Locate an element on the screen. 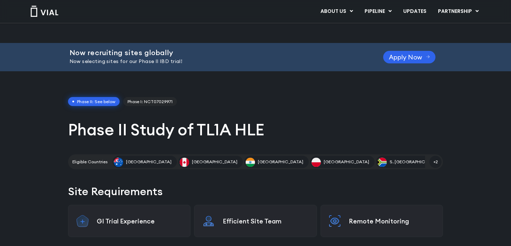 The image size is (511, 246). h1: Phase II Study of TL1A HLE is located at coordinates (255, 130).